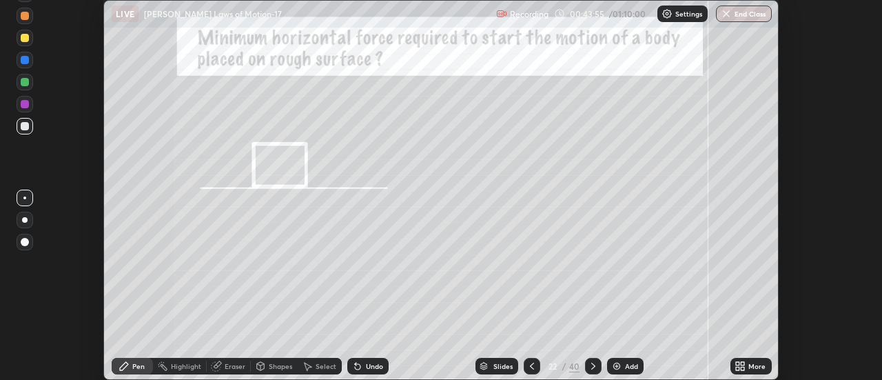 This screenshot has width=882, height=380. I want to click on div: Highlight, so click(186, 366).